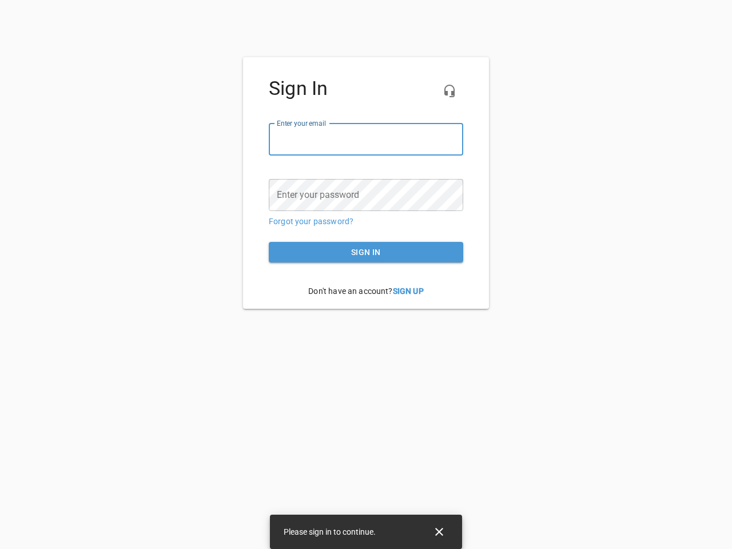  Describe the element at coordinates (366, 291) in the screenshot. I see `p: Don't have an account?` at that location.